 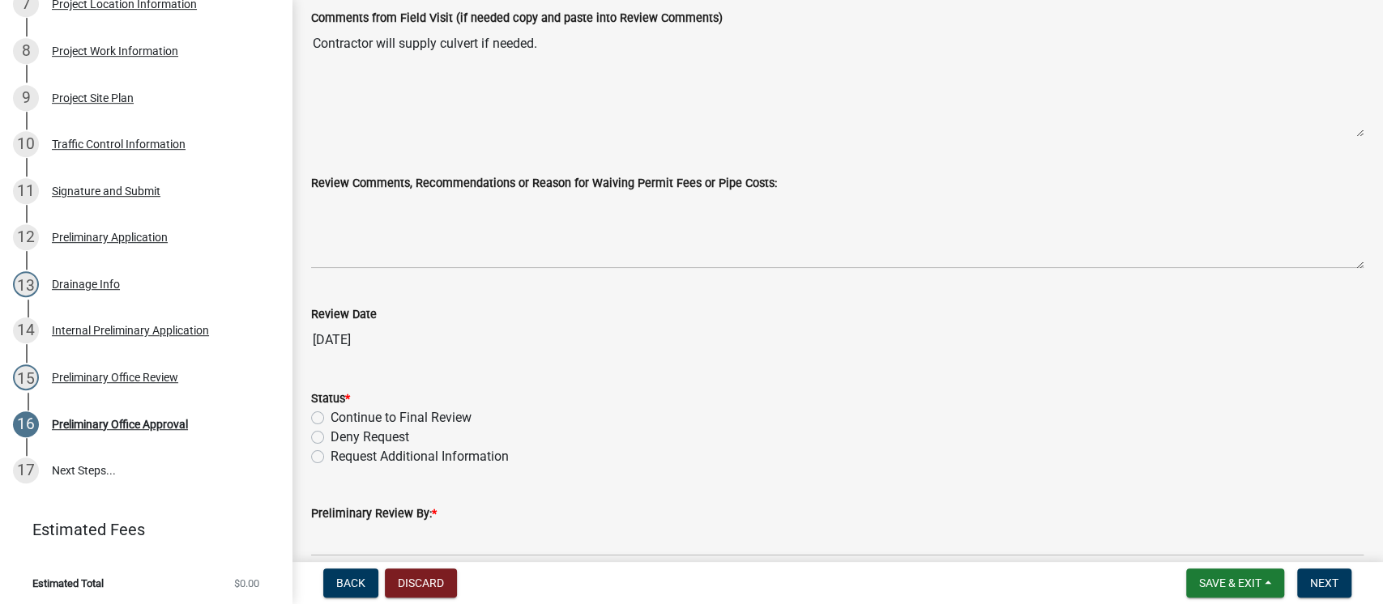 What do you see at coordinates (837, 83) in the screenshot?
I see `textarea: Contractor will supply culvert if needed.` at bounding box center [837, 83].